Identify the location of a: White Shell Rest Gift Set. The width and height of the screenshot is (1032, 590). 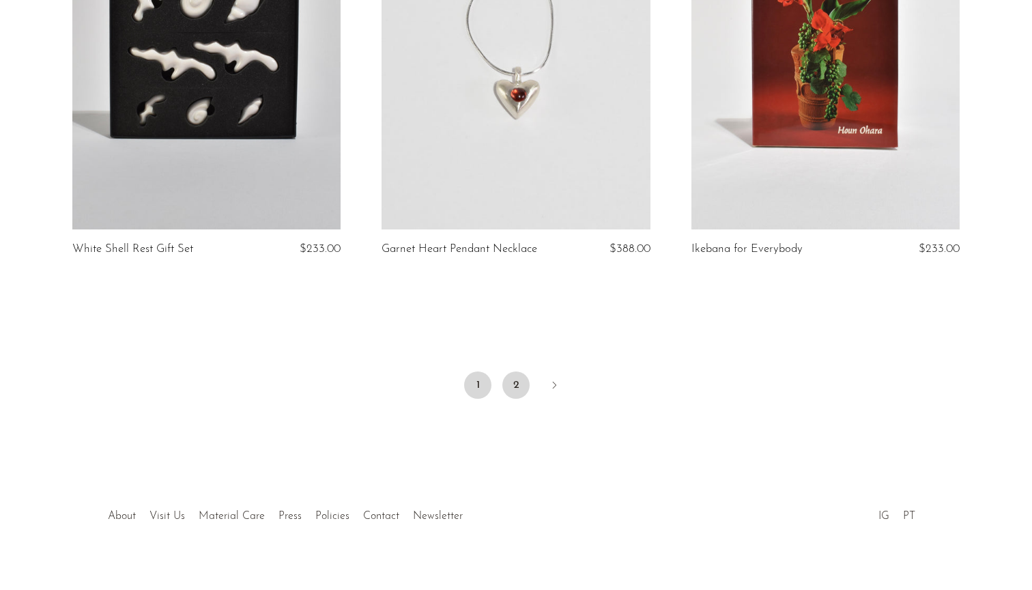
(132, 249).